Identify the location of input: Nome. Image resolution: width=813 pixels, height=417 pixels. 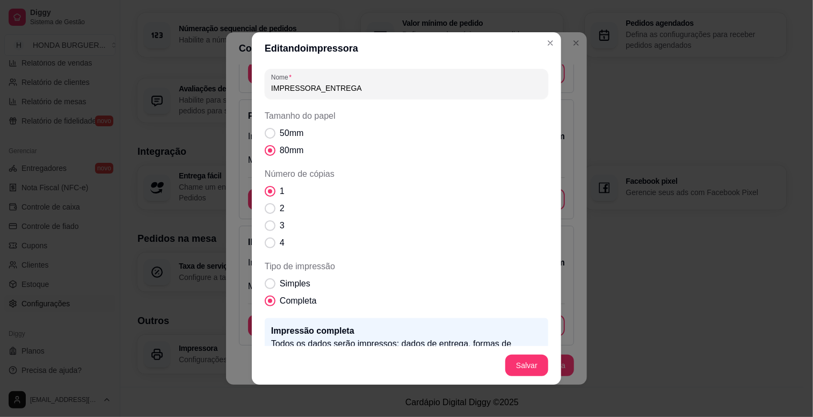
(406, 88).